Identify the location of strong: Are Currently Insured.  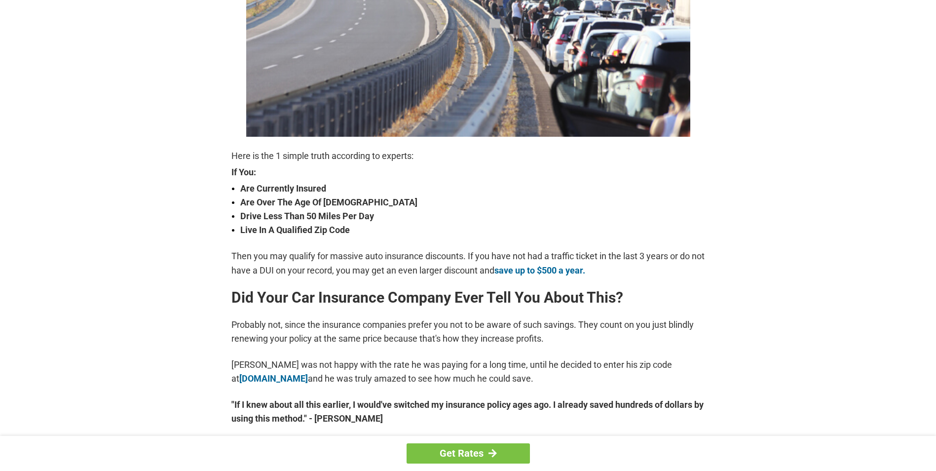
(473, 189).